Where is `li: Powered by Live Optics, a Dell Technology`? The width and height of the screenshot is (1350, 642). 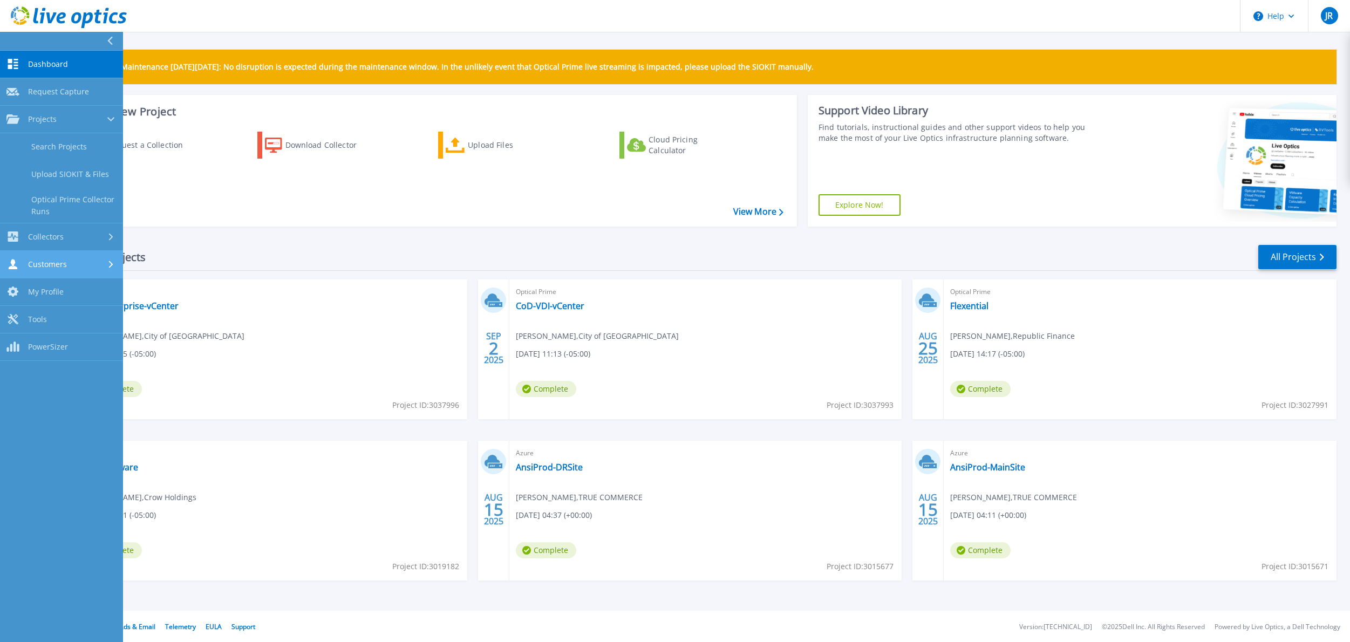 li: Powered by Live Optics, a Dell Technology is located at coordinates (1277, 627).